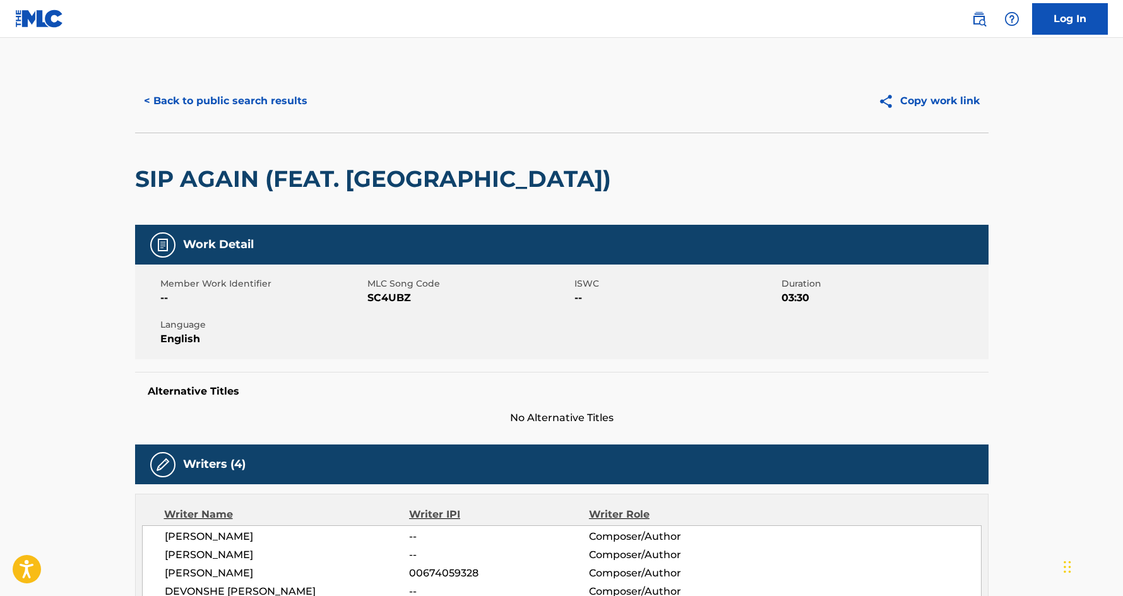 This screenshot has height=596, width=1123. What do you see at coordinates (670, 514) in the screenshot?
I see `div: Writer Role` at bounding box center [670, 514].